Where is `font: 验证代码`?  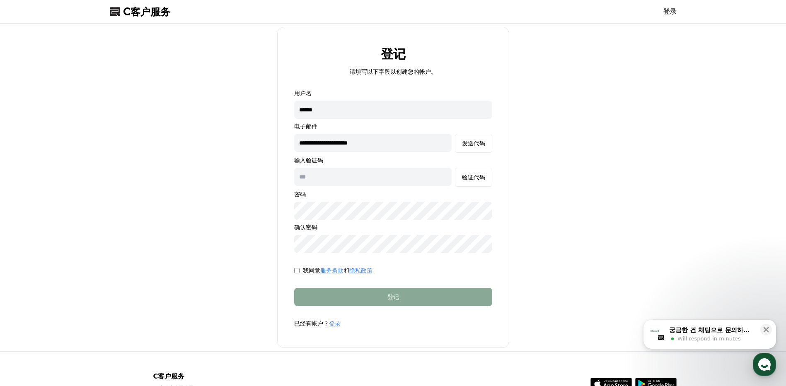
font: 验证代码 is located at coordinates (474, 177).